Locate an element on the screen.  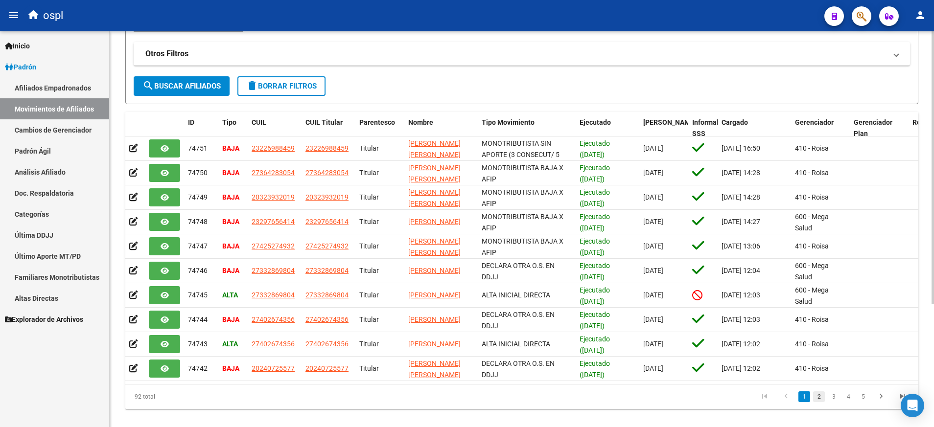
a: go to previous page is located at coordinates (786, 397).